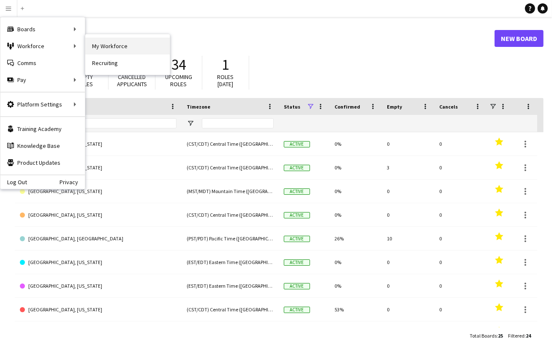 This screenshot has height=357, width=552. Describe the element at coordinates (190, 123) in the screenshot. I see `button: Open Filter Menu` at that location.